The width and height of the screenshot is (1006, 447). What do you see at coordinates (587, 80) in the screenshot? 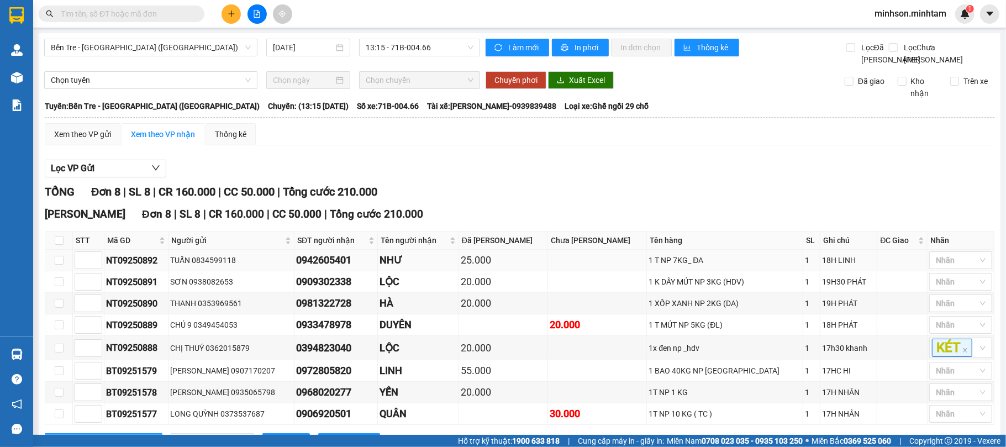
I see `span: Xuất Excel` at bounding box center [587, 80].